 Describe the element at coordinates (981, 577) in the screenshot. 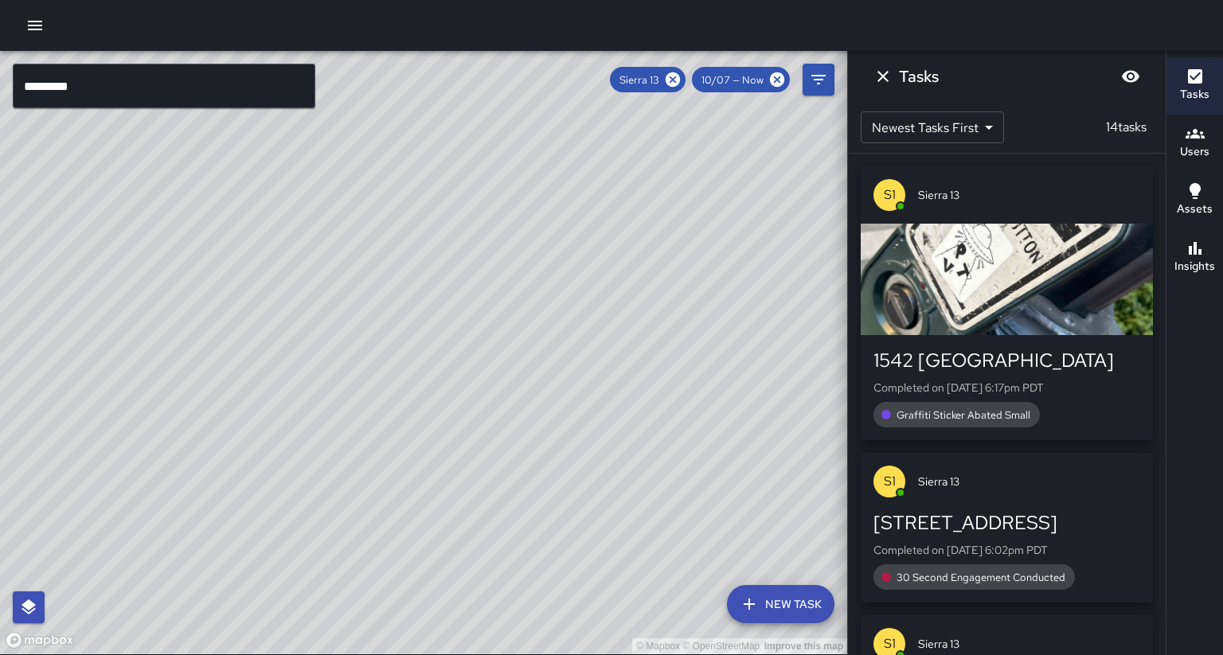

I see `span: 30 Second Engagement Conducted` at that location.